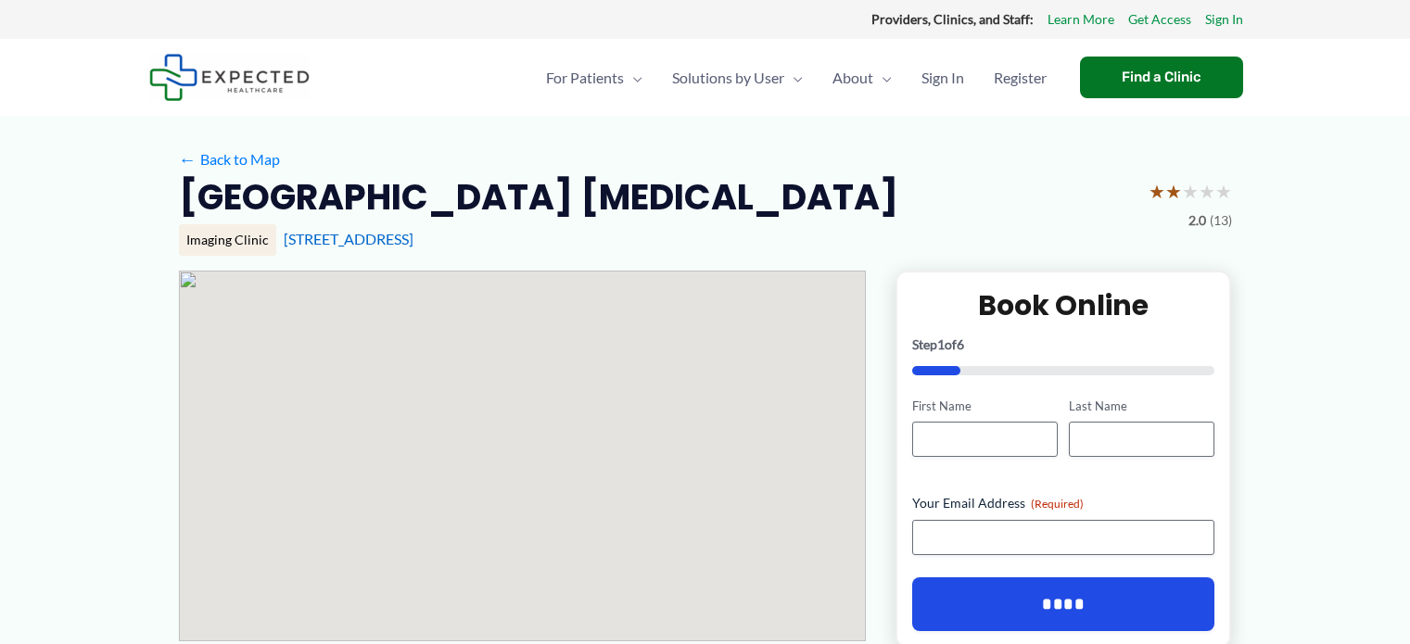 This screenshot has height=644, width=1410. I want to click on a: Register, so click(1020, 78).